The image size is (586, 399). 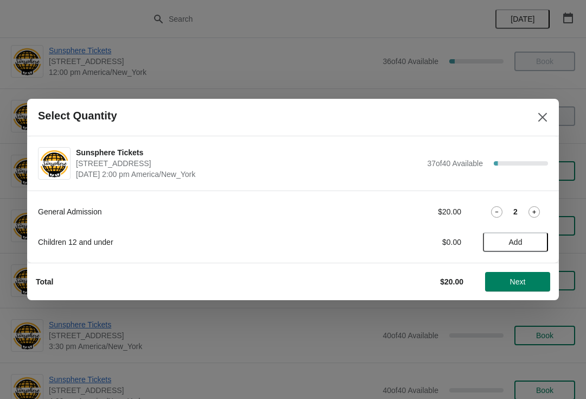 I want to click on div: General Admission, so click(x=188, y=212).